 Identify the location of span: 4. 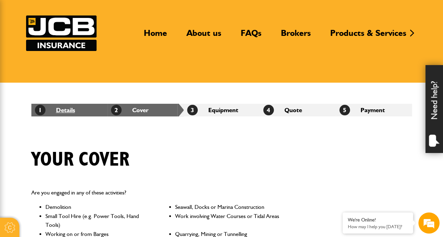
(268, 110).